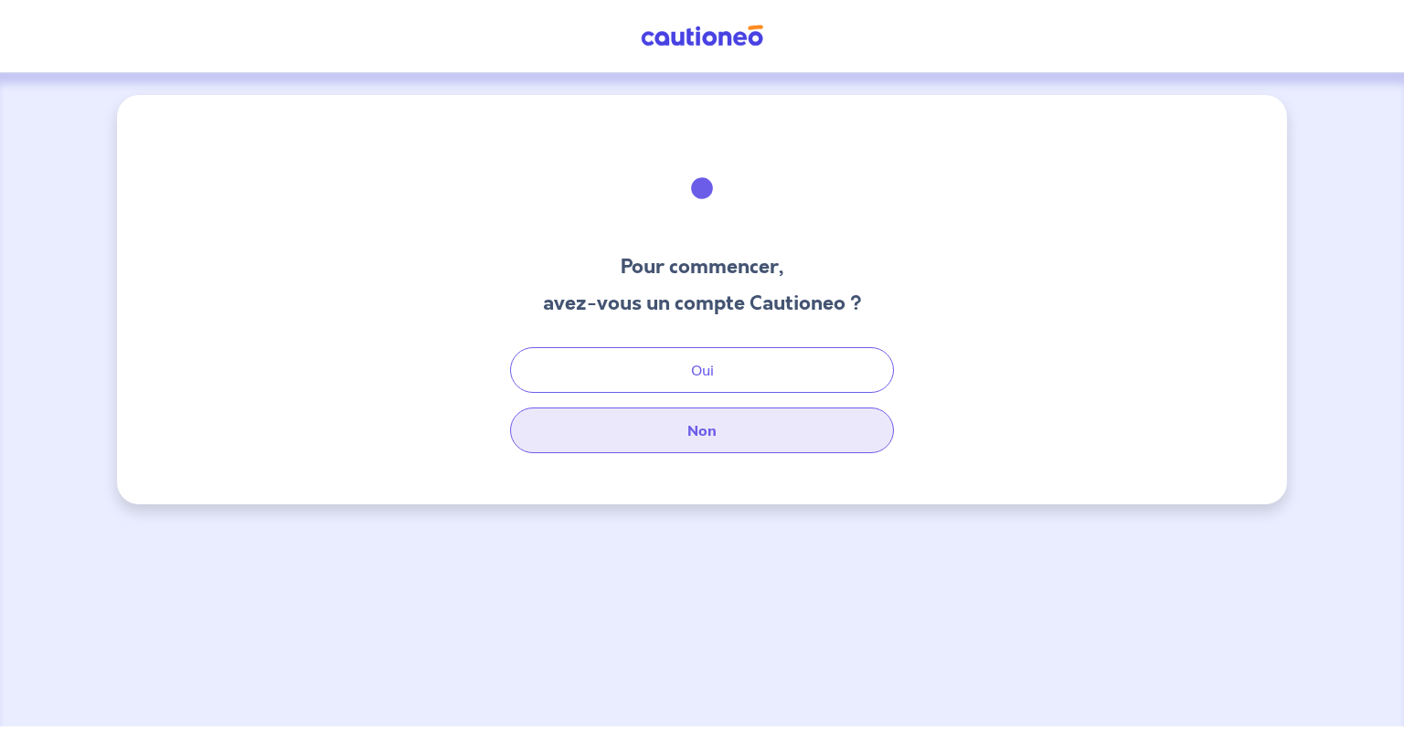  I want to click on img: Cautioneo, so click(702, 36).